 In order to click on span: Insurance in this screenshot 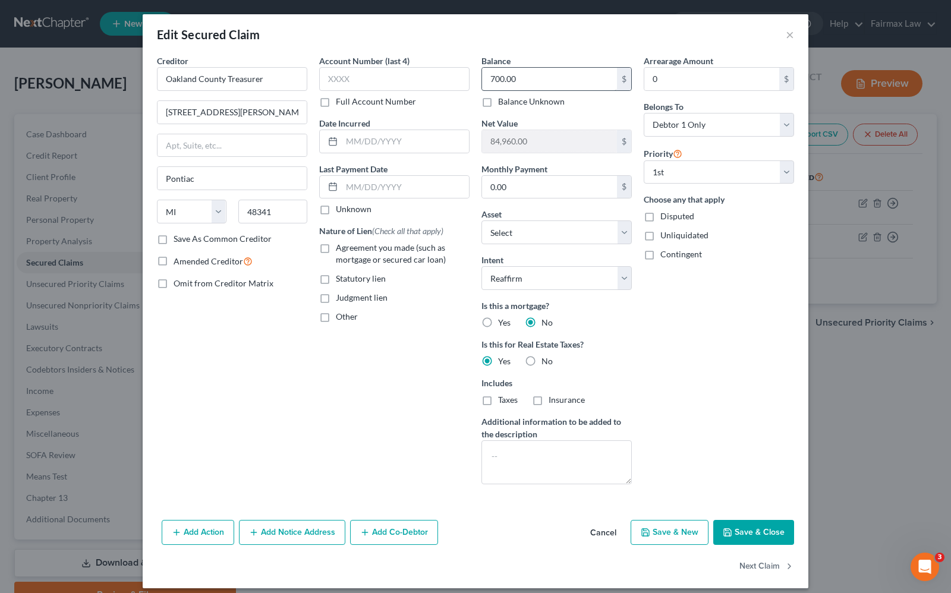, I will do `click(566, 399)`.